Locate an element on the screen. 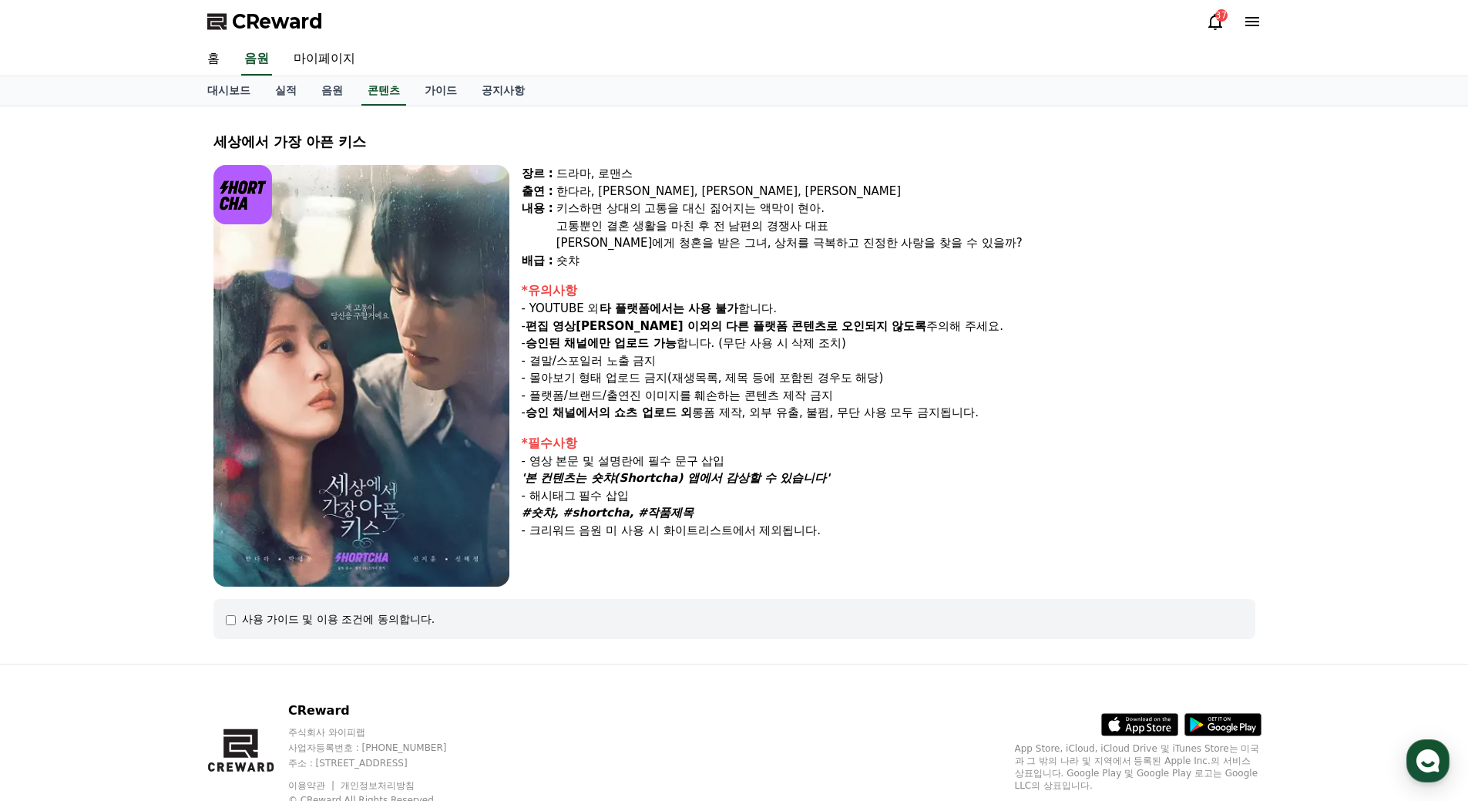  div: 장르 : is located at coordinates (537, 173).